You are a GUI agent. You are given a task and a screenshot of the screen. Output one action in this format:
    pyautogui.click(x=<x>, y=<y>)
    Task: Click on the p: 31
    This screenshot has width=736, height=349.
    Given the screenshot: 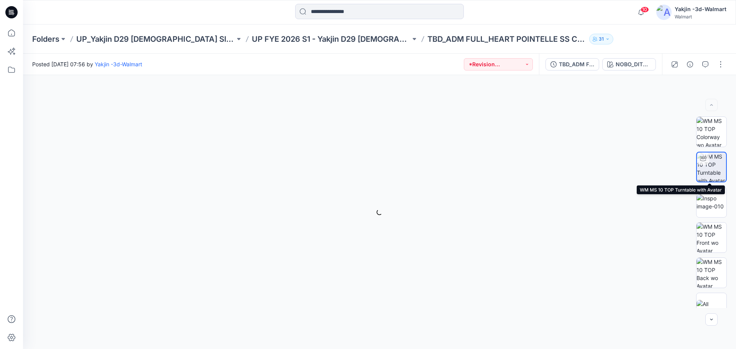 What is the action you would take?
    pyautogui.click(x=601, y=39)
    